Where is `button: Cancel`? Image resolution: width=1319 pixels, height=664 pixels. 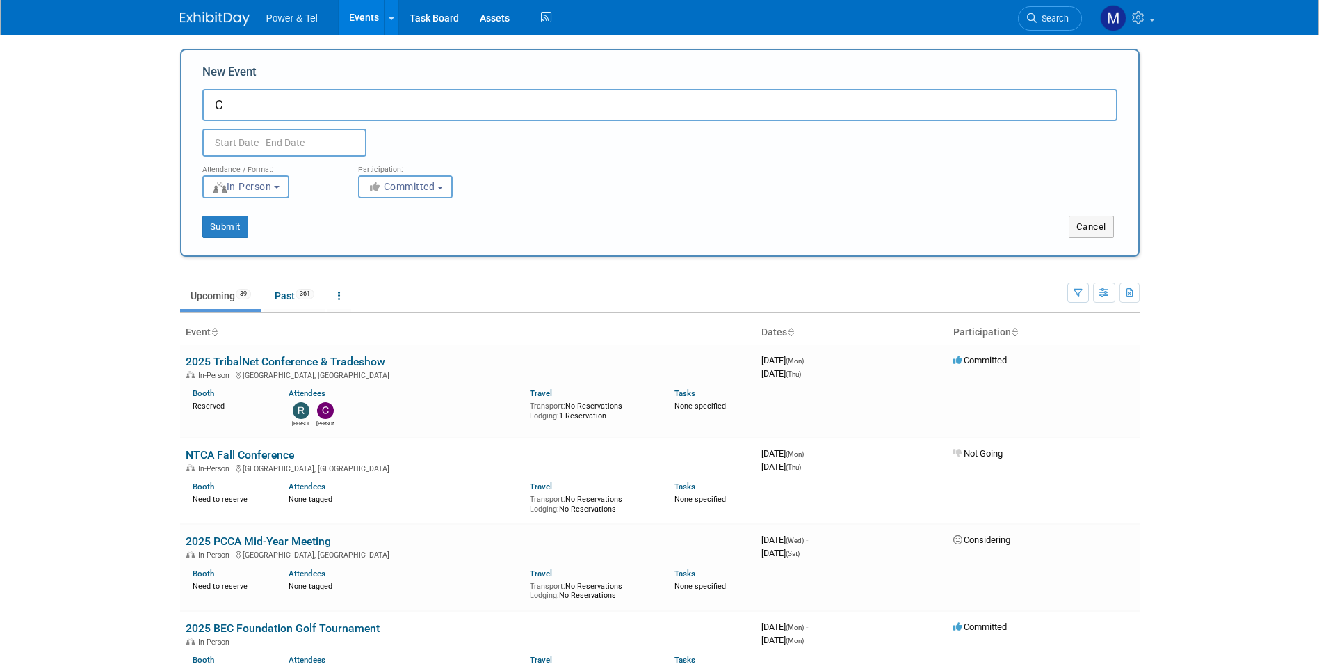
button: Cancel is located at coordinates (1091, 227).